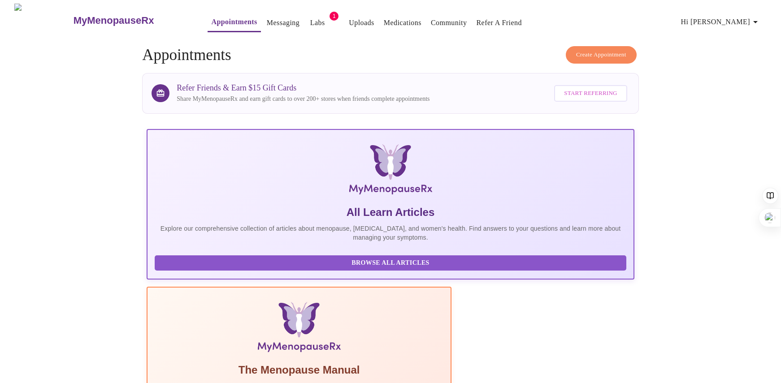 Image resolution: width=781 pixels, height=383 pixels. I want to click on h5: All Learn Articles, so click(390, 212).